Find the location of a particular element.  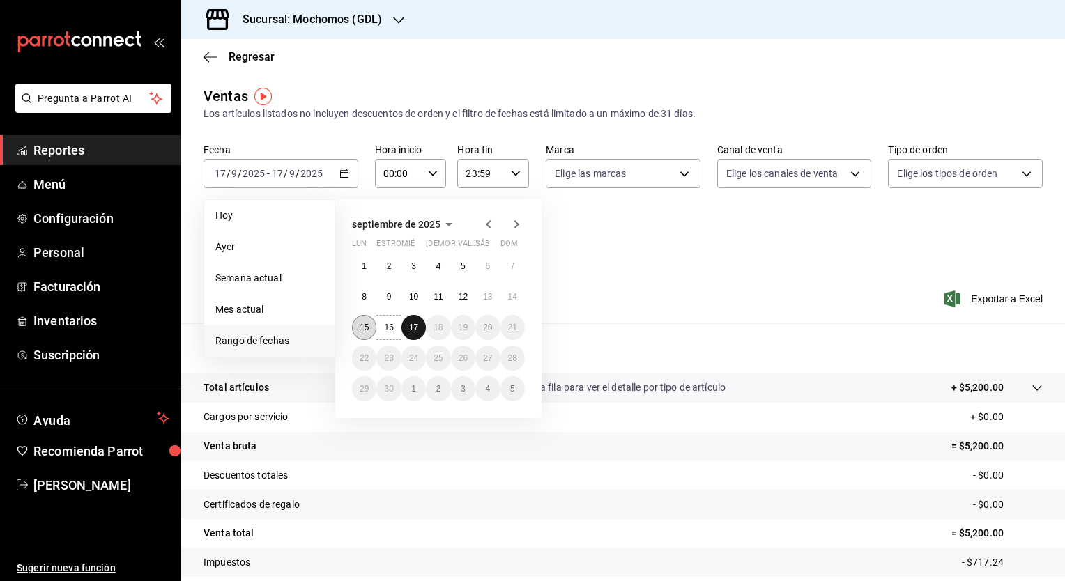

abbr: 11 de septiembre de 2025 is located at coordinates (438, 297).